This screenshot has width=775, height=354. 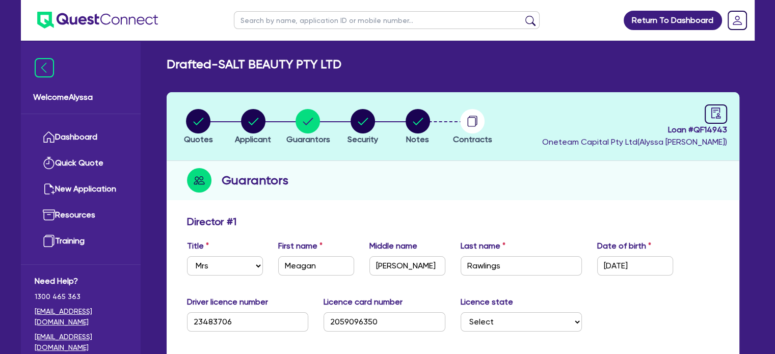 I want to click on label: Driver licence number, so click(x=227, y=302).